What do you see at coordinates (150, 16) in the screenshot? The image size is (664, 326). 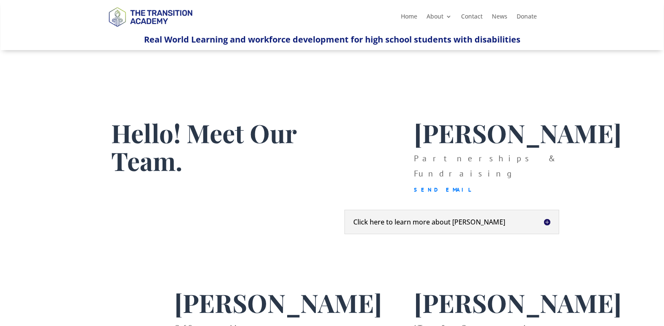 I see `img: TTA Brand_TTA Primary Logo_Horizontal_Light BG` at bounding box center [150, 16].